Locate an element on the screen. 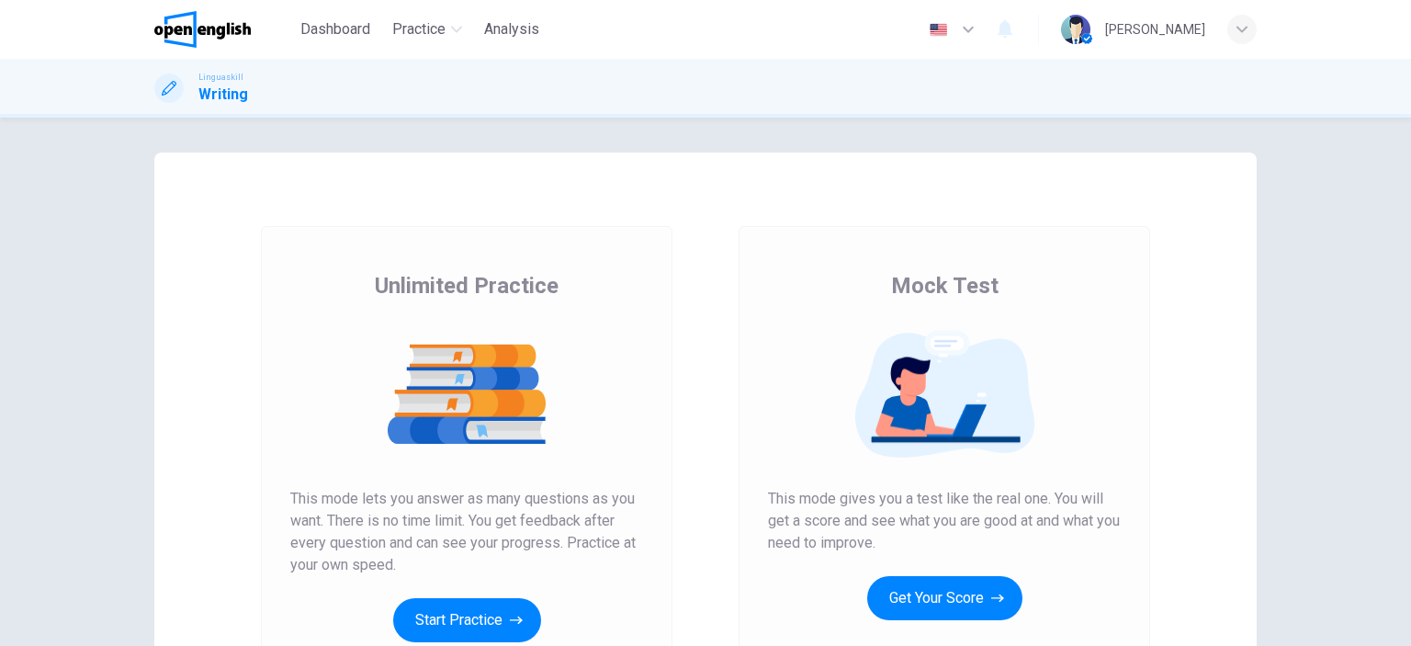 The height and width of the screenshot is (646, 1411). a: OpenEnglish logo is located at coordinates (223, 29).